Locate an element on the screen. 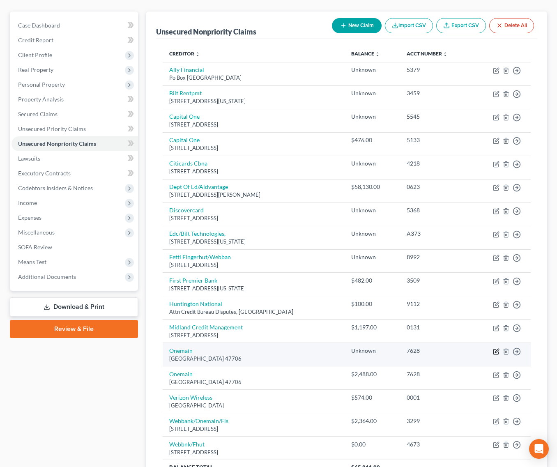  a: Export CSV is located at coordinates (461, 25).